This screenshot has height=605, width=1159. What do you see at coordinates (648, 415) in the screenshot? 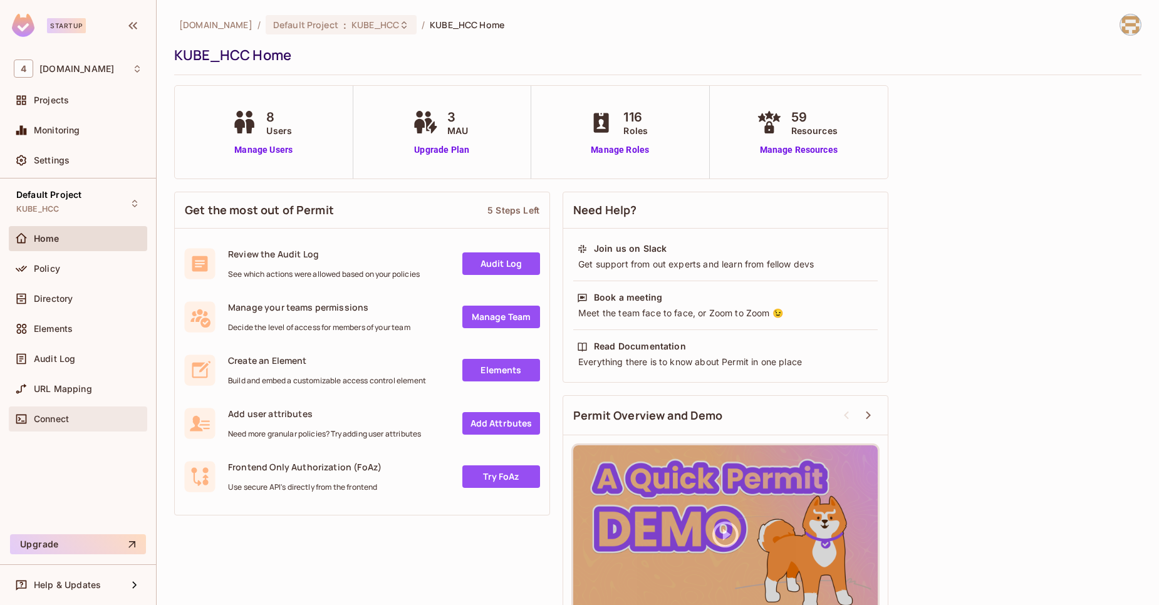
I see `span: Permit Overview and Demo` at bounding box center [648, 415].